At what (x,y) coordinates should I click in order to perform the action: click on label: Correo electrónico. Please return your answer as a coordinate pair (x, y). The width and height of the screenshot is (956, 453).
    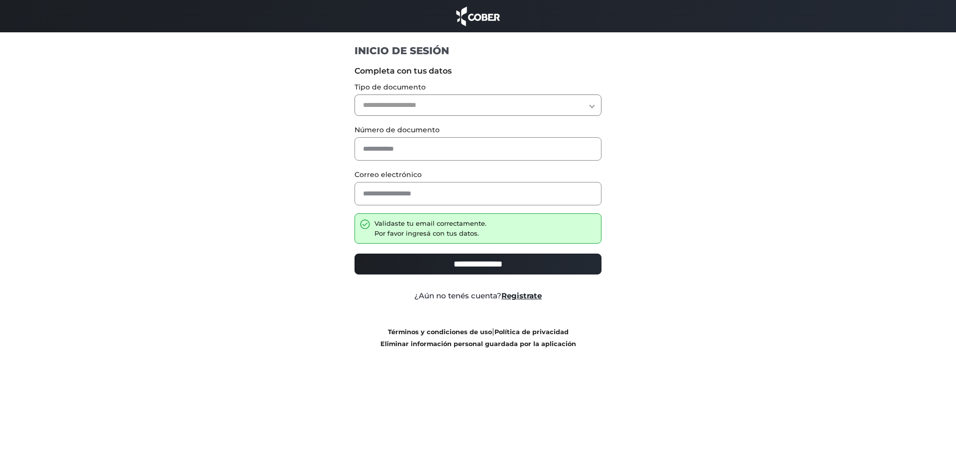
    Looking at the image, I should click on (478, 175).